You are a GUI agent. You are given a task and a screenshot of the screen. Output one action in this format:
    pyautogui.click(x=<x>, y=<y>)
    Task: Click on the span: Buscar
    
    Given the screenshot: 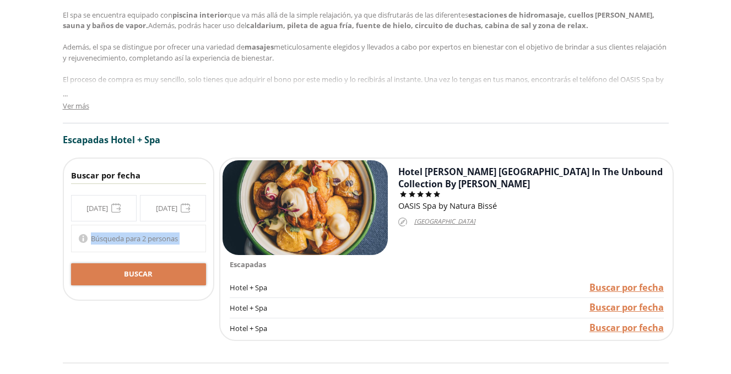 What is the action you would take?
    pyautogui.click(x=138, y=274)
    